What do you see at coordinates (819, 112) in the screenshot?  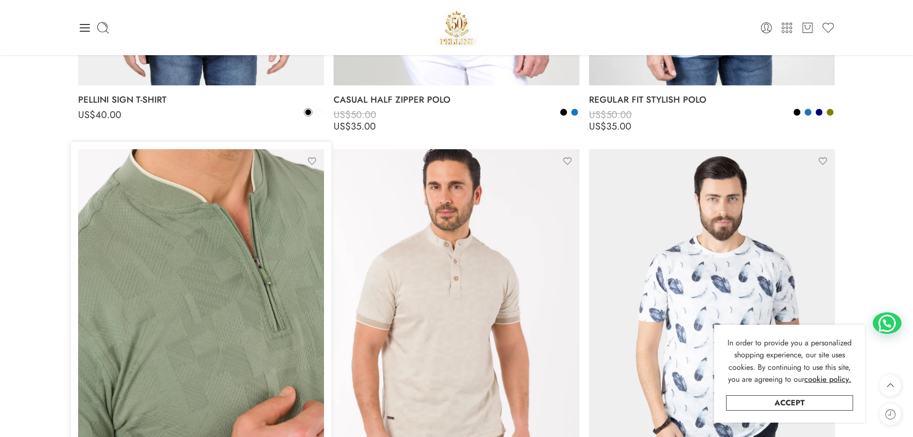 I see `a: Navy` at bounding box center [819, 112].